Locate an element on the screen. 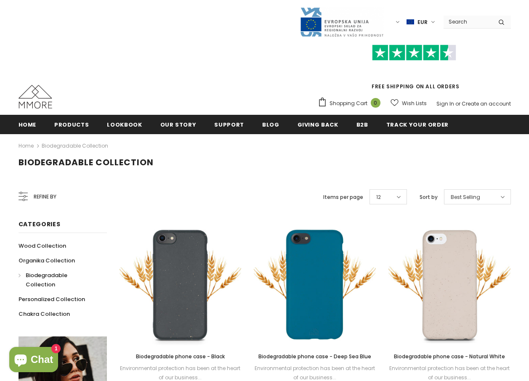 Image resolution: width=529 pixels, height=381 pixels. span: 0 is located at coordinates (375, 103).